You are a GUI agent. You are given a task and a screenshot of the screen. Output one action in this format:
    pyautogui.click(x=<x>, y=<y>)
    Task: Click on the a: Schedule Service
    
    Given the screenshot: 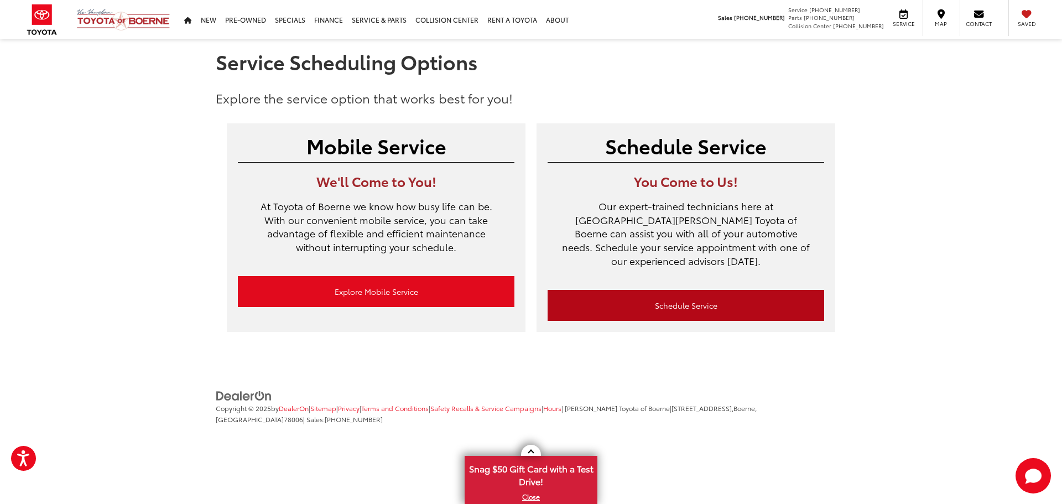 What is the action you would take?
    pyautogui.click(x=686, y=305)
    